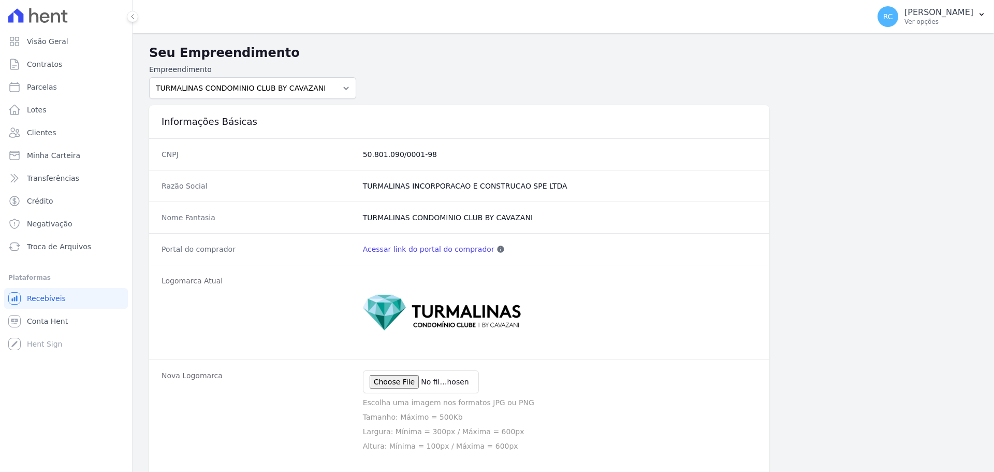  What do you see at coordinates (66, 64) in the screenshot?
I see `a: Contratos` at bounding box center [66, 64].